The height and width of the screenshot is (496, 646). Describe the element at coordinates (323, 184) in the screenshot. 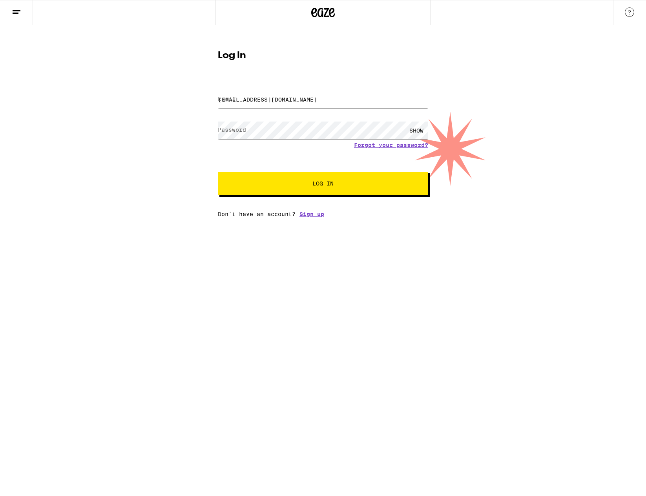

I see `button: Log In` at that location.